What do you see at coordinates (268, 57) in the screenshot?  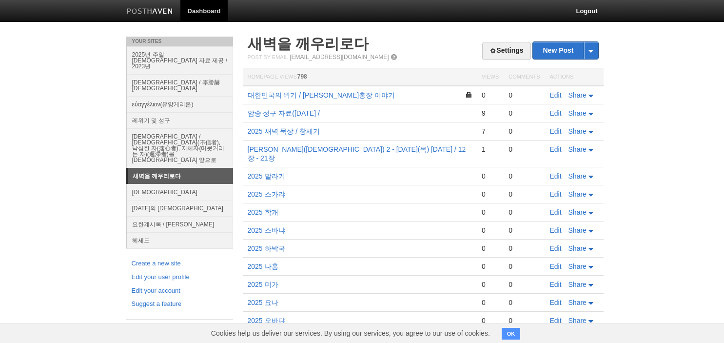 I see `span: Post by Email` at bounding box center [268, 57].